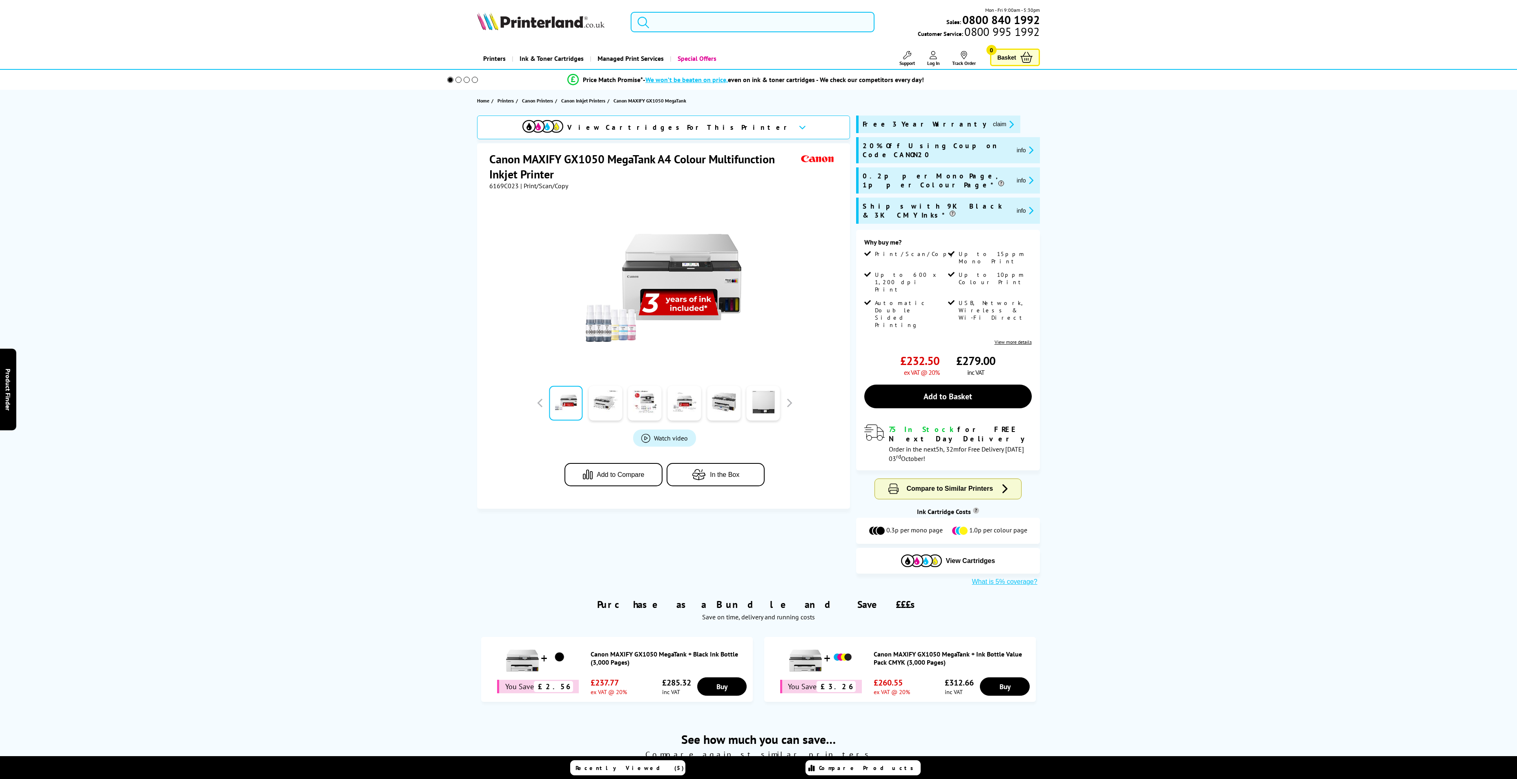  Describe the element at coordinates (948, 489) in the screenshot. I see `button: Compare to Similar Printers` at that location.